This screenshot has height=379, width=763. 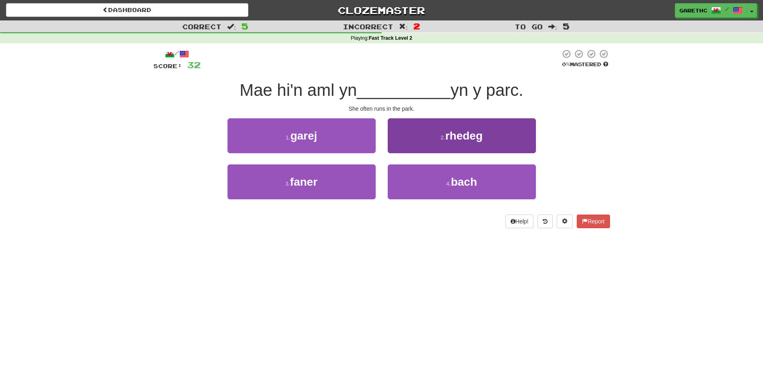 I want to click on span: 0 %, so click(x=566, y=64).